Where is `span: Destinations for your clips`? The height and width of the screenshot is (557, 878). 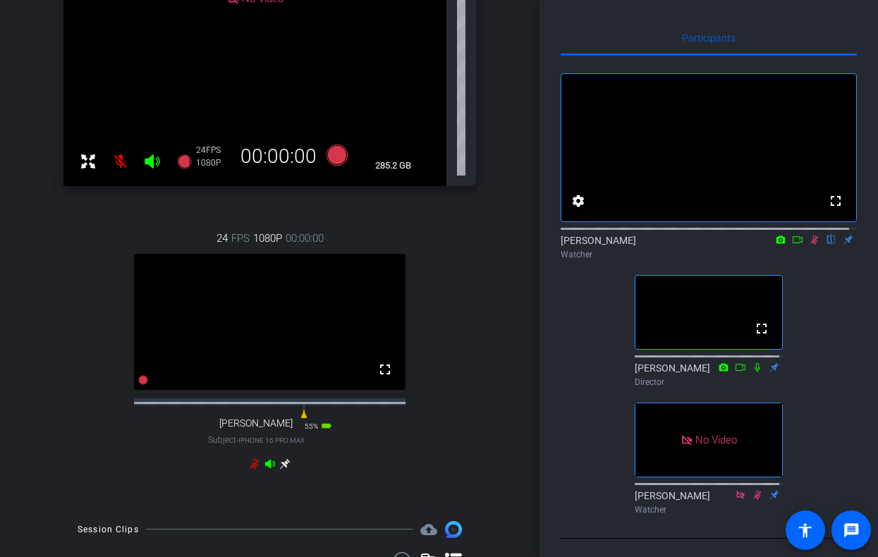 span: Destinations for your clips is located at coordinates (429, 530).